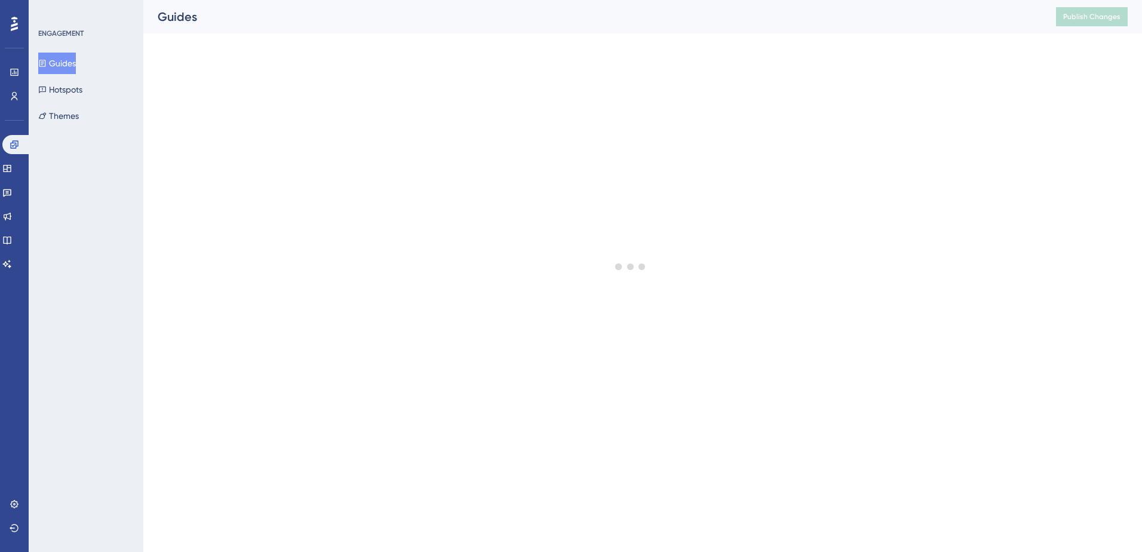  Describe the element at coordinates (61, 33) in the screenshot. I see `div: ENGAGEMENT` at that location.